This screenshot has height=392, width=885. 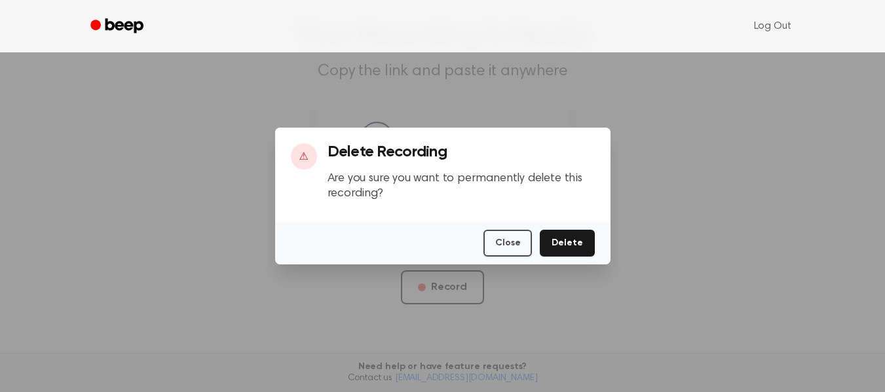 I want to click on button: Delete, so click(x=566, y=243).